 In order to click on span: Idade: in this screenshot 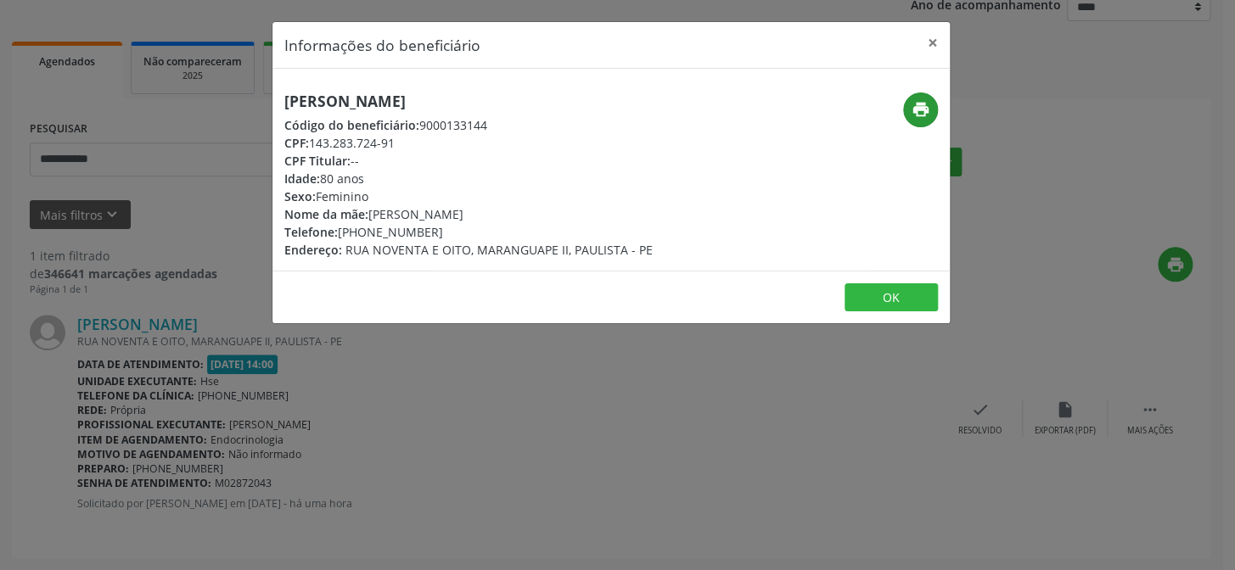, I will do `click(302, 178)`.